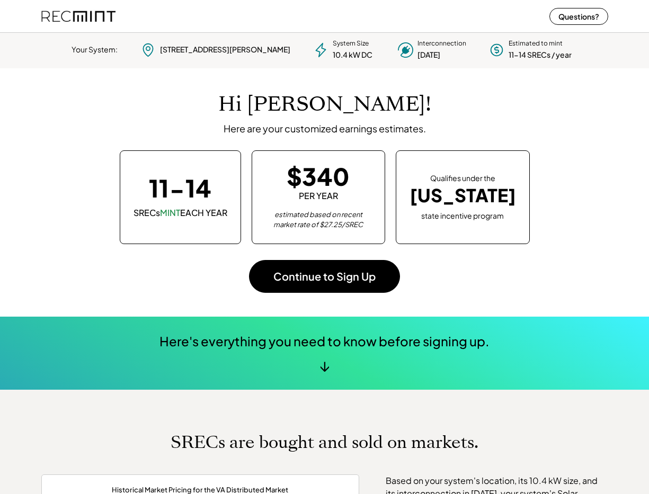  I want to click on div: Interconnection, so click(442, 43).